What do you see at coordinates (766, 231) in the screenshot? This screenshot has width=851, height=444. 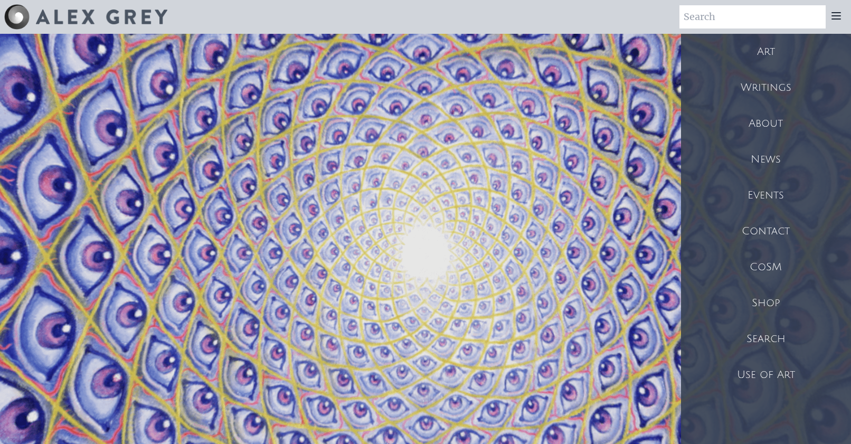 I see `div: Contact` at bounding box center [766, 231].